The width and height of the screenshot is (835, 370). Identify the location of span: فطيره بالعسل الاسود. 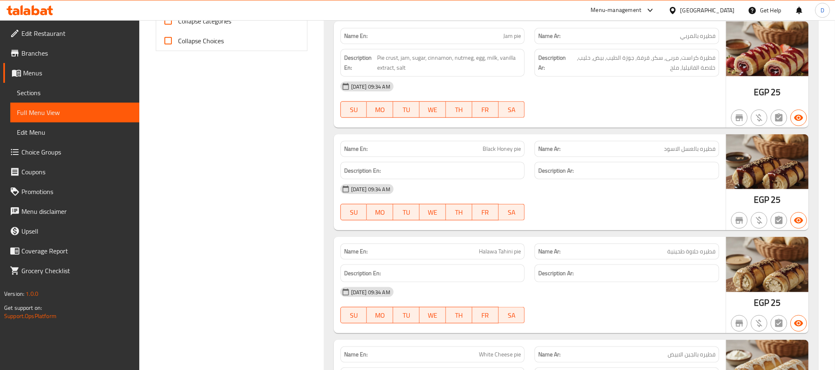
(689, 149).